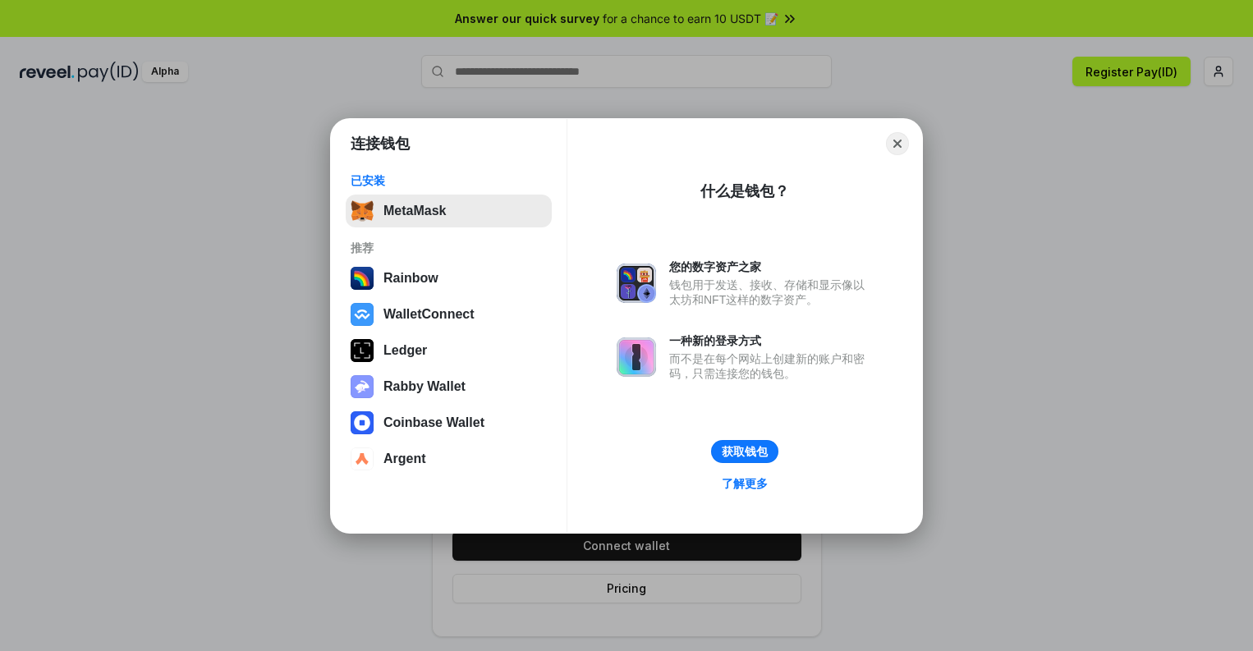 The height and width of the screenshot is (651, 1253). Describe the element at coordinates (448, 459) in the screenshot. I see `button: Argent` at that location.